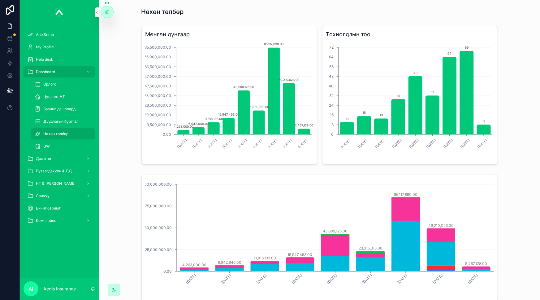  What do you see at coordinates (332, 67) in the screenshot?
I see `tspan: 56` at bounding box center [332, 67].